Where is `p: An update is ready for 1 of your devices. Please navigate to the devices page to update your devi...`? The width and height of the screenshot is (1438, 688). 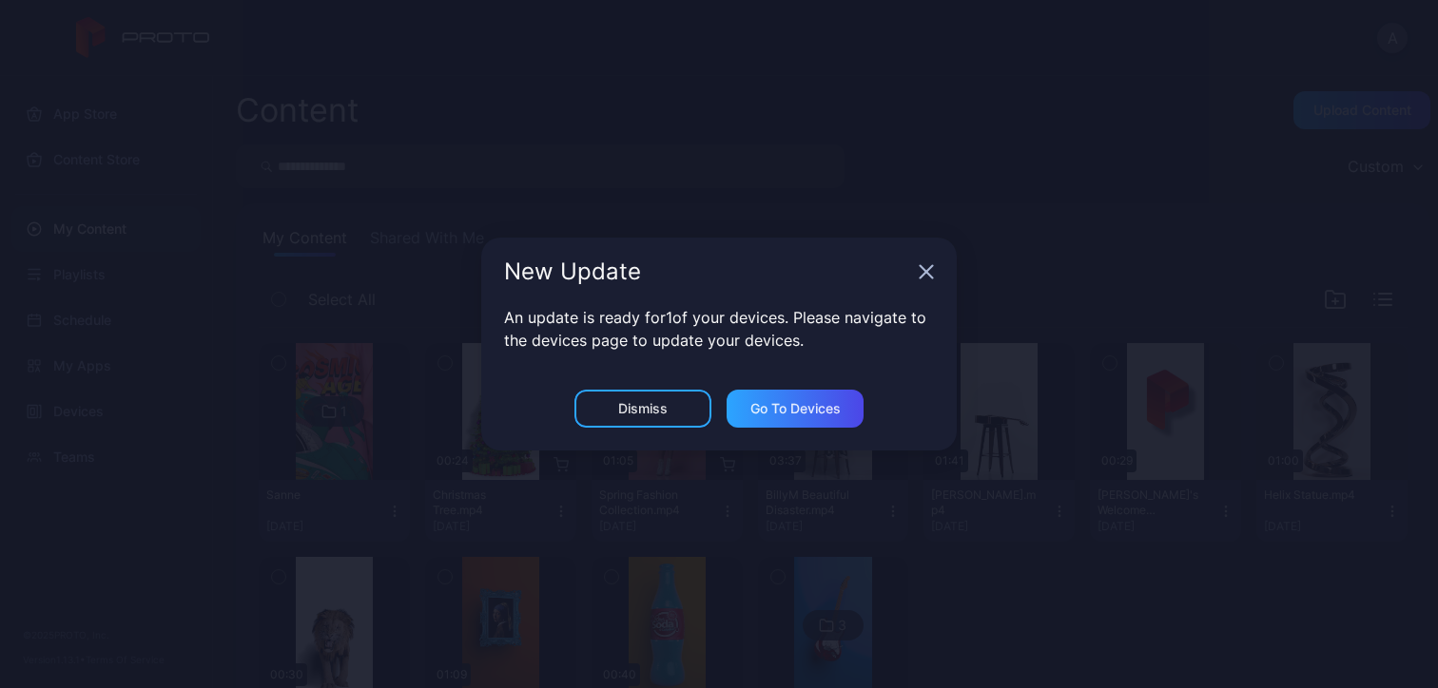 p: An update is ready for 1 of your devices. Please navigate to the devices page to update your devi... is located at coordinates (719, 329).